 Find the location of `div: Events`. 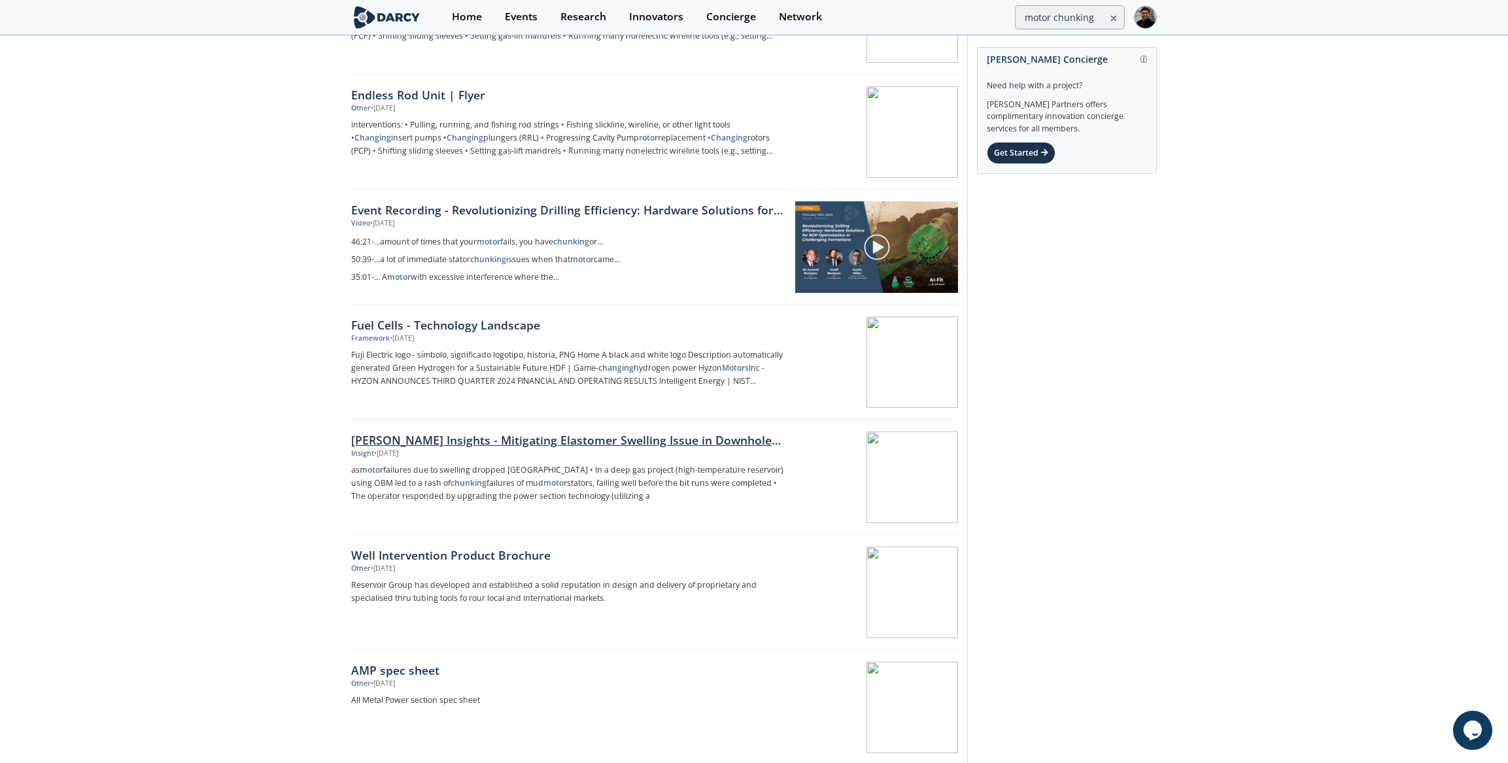

div: Events is located at coordinates (521, 17).